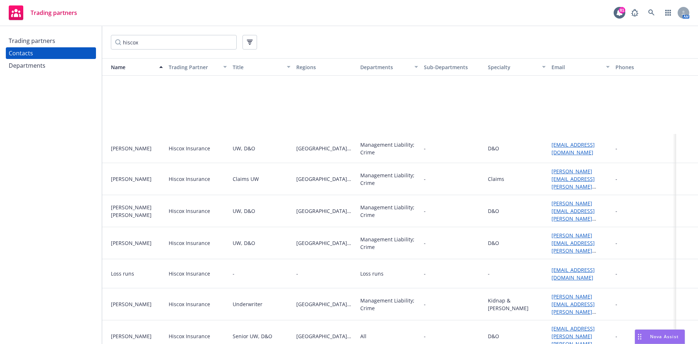 The image size is (698, 344). What do you see at coordinates (517, 67) in the screenshot?
I see `button: Specialty` at bounding box center [517, 67].